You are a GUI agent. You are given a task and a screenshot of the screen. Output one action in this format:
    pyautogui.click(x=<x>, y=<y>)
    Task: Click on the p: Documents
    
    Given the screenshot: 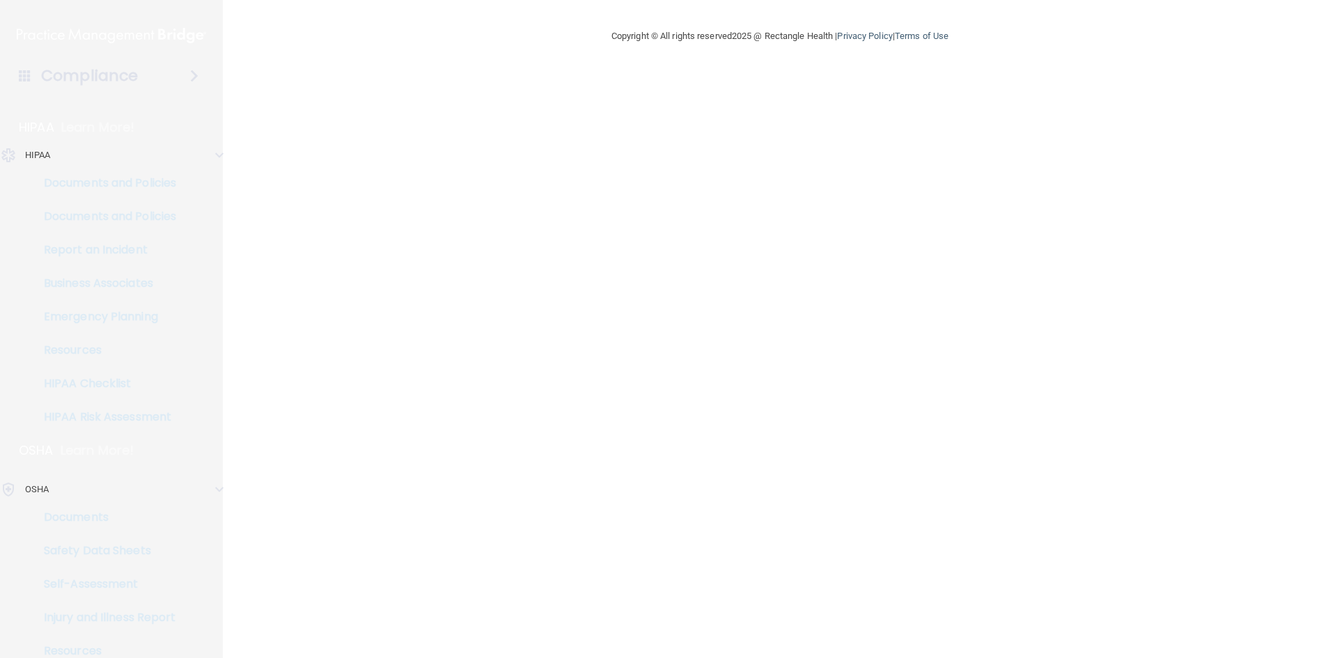 What is the action you would take?
    pyautogui.click(x=104, y=517)
    